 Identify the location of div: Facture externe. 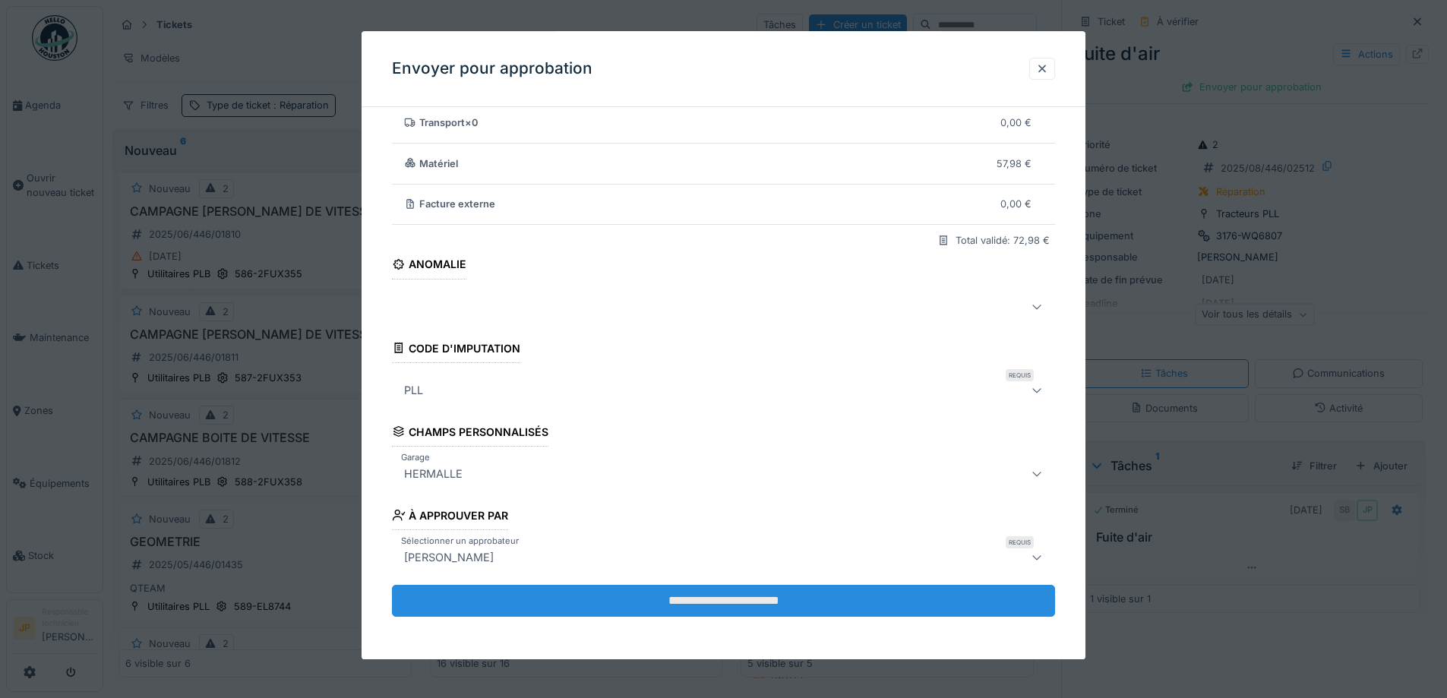
(697, 204).